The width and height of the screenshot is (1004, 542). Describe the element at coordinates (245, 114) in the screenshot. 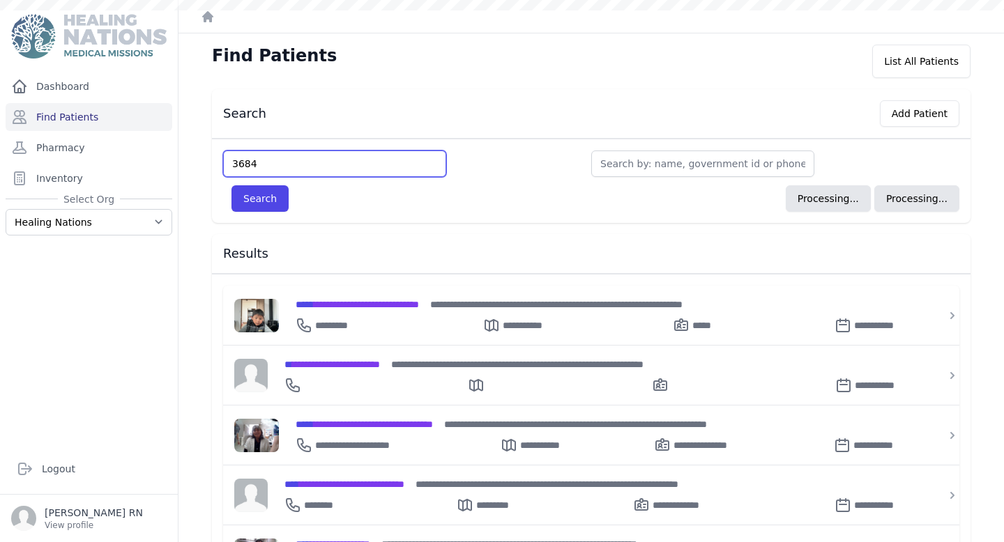

I see `h3: Search` at that location.